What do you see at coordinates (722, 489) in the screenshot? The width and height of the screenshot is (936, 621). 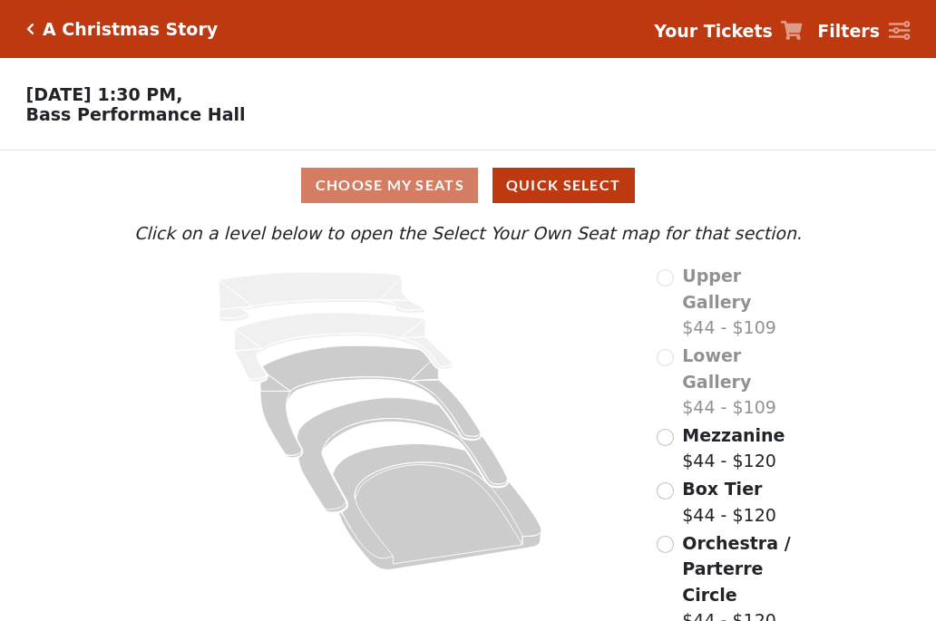 I see `span: Box Tier` at bounding box center [722, 489].